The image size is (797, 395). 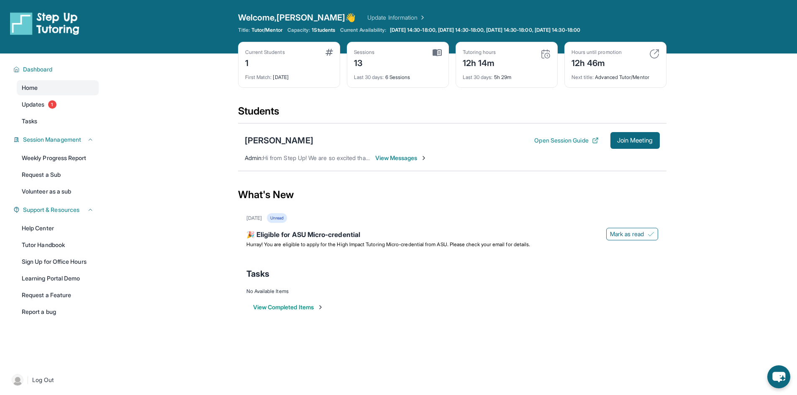 What do you see at coordinates (56, 210) in the screenshot?
I see `button: Support & Resources` at bounding box center [56, 210].